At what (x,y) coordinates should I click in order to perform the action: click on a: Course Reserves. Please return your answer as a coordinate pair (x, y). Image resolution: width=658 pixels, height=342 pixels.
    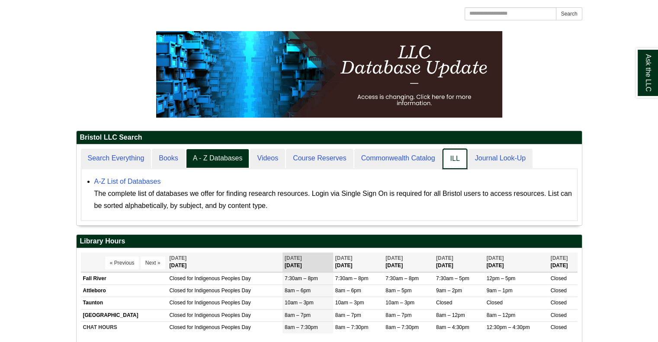
    Looking at the image, I should click on (320, 158).